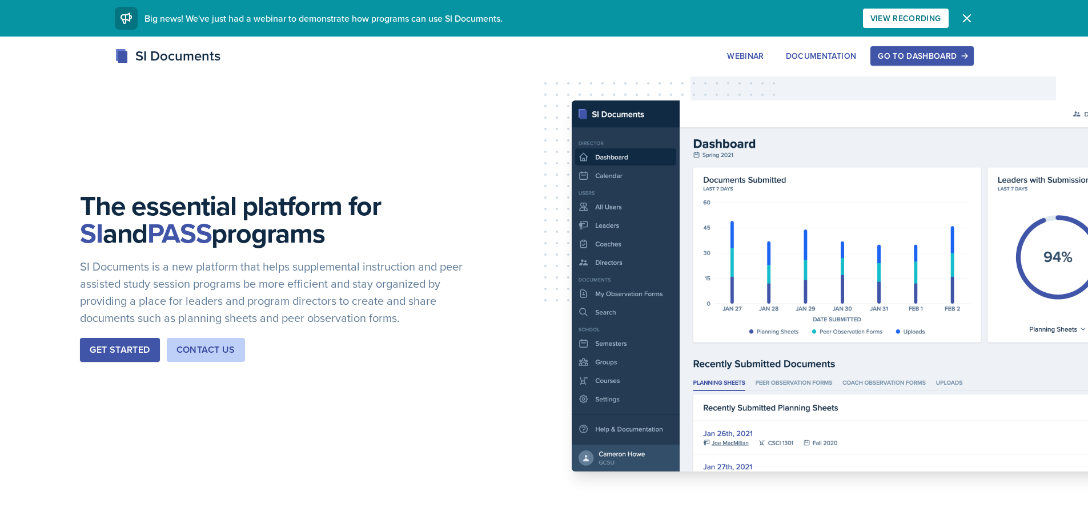  Describe the element at coordinates (821, 56) in the screenshot. I see `div: Documentation` at that location.